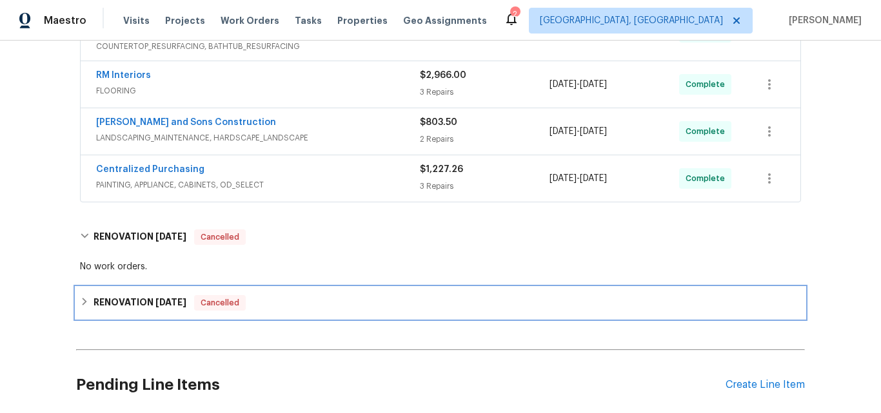 The width and height of the screenshot is (881, 413). I want to click on span: Properties, so click(362, 21).